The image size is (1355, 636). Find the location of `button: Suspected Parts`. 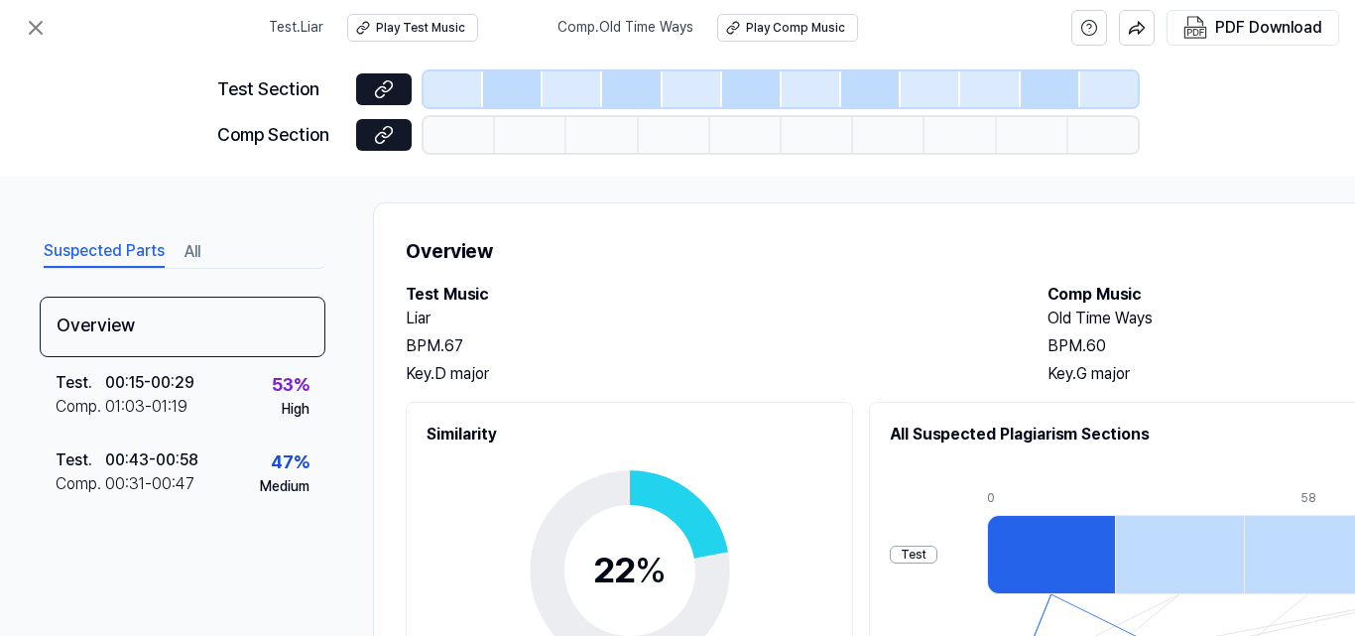

button: Suspected Parts is located at coordinates (104, 252).